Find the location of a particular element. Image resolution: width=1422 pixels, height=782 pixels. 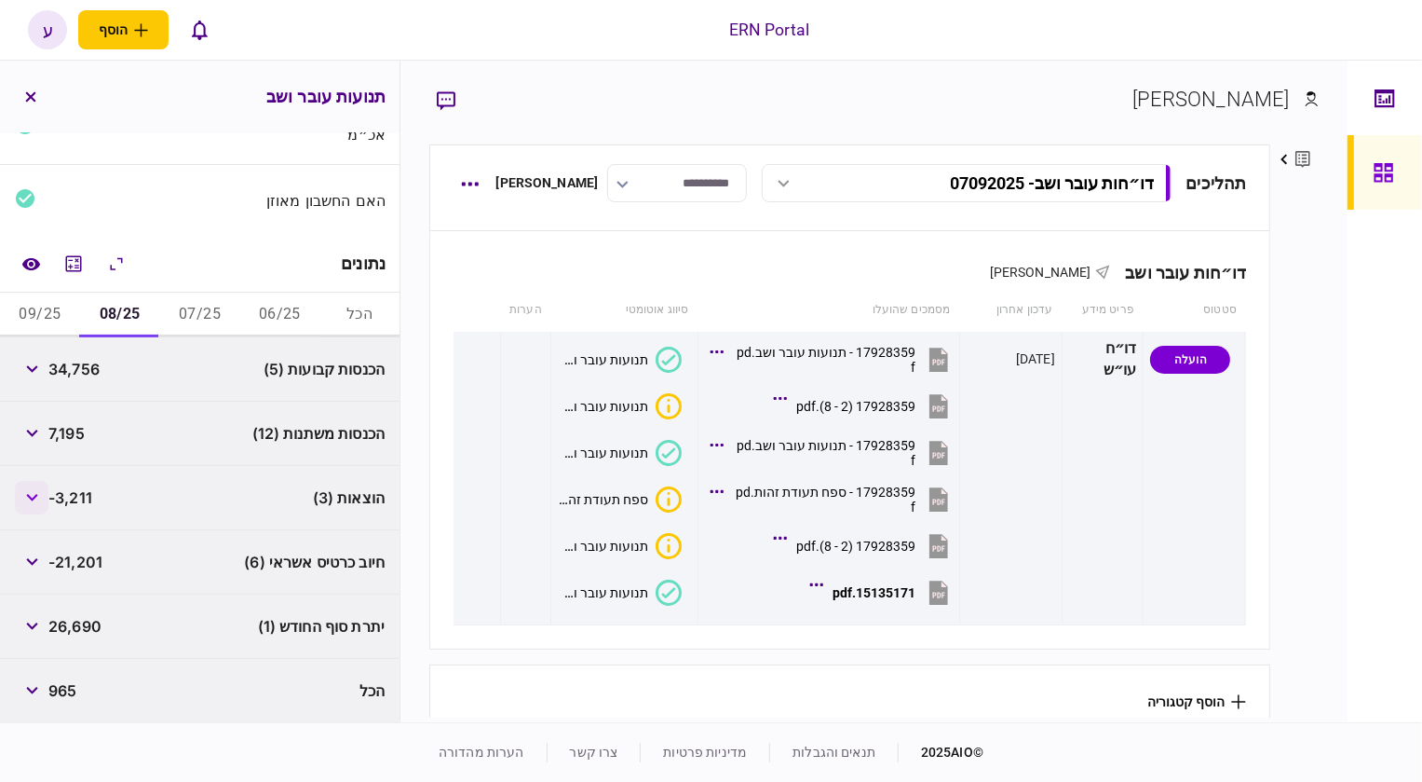

span: 965 is located at coordinates (62, 690).